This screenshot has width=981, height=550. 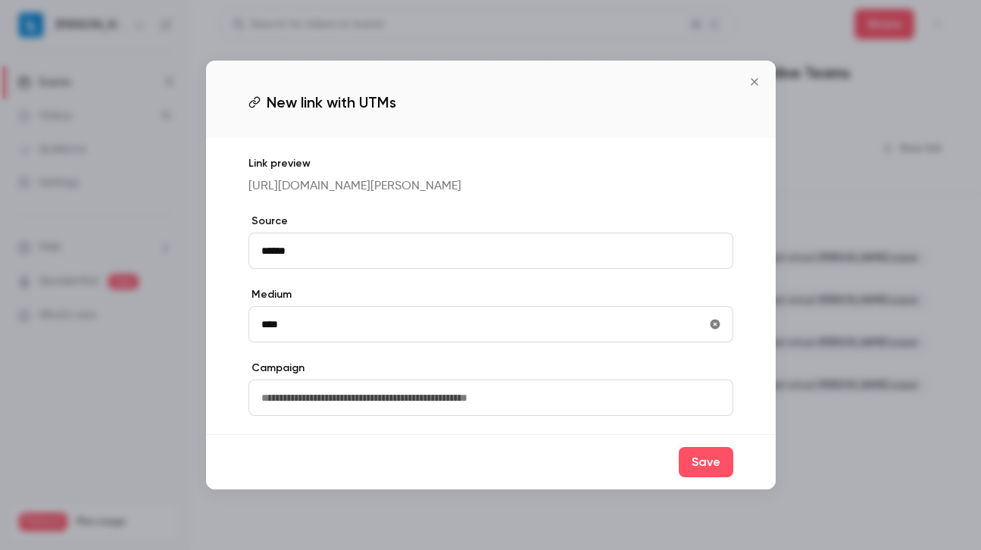 I want to click on button: Close, so click(x=754, y=82).